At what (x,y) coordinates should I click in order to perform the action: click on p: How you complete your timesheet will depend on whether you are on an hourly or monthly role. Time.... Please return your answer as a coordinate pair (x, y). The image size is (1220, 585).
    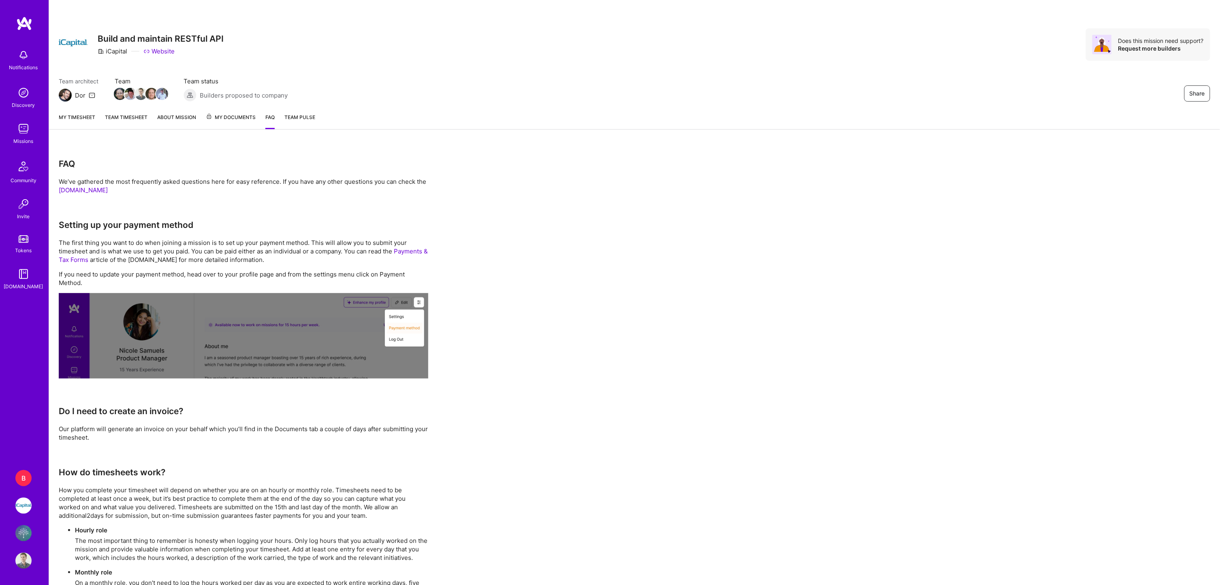
    Looking at the image, I should click on (244, 503).